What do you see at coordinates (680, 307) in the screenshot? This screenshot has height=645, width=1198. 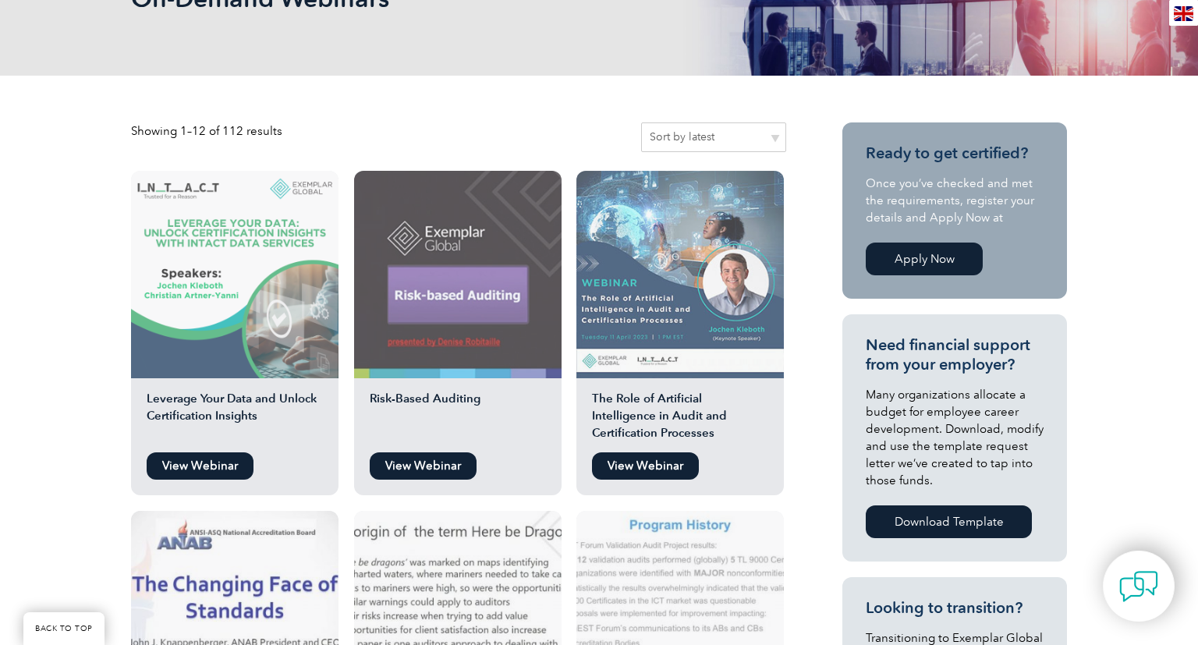 I see `a: The Role of Artificial Intelligence in Audit and Certification Processes` at bounding box center [680, 307].